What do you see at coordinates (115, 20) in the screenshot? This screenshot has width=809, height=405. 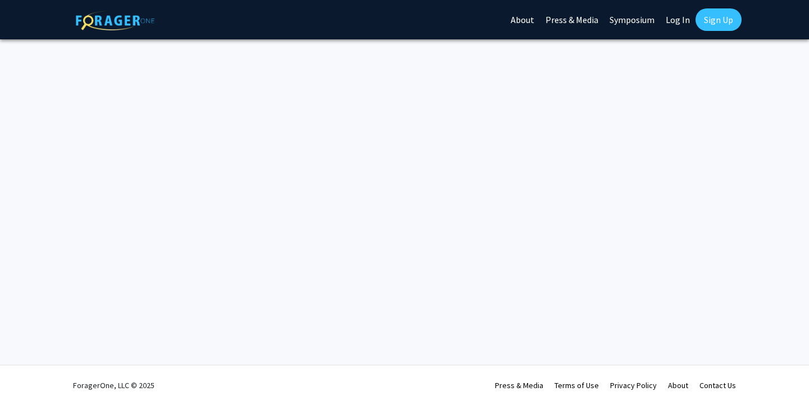 I see `img: ForagerOne Logo` at bounding box center [115, 20].